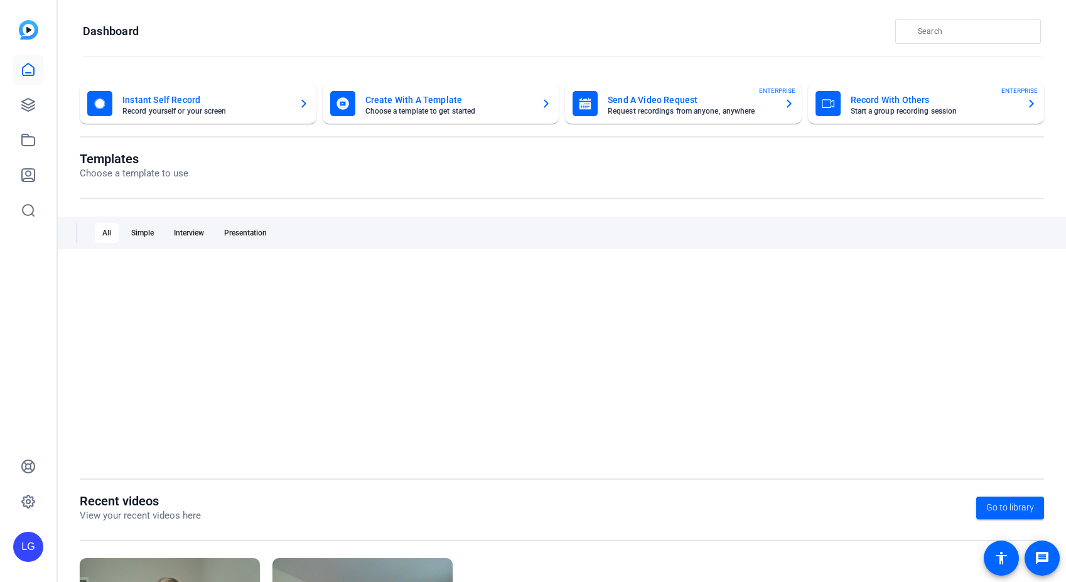 The image size is (1066, 582). Describe the element at coordinates (934, 111) in the screenshot. I see `mat-card-subtitle: Start a group recording session` at that location.